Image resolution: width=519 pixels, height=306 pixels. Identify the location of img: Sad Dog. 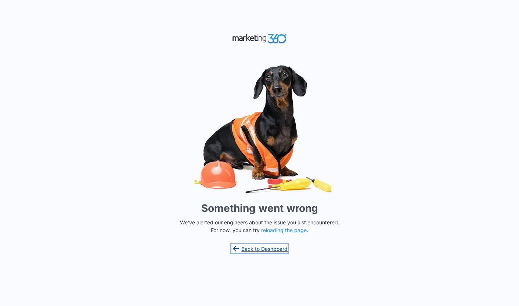
(260, 129).